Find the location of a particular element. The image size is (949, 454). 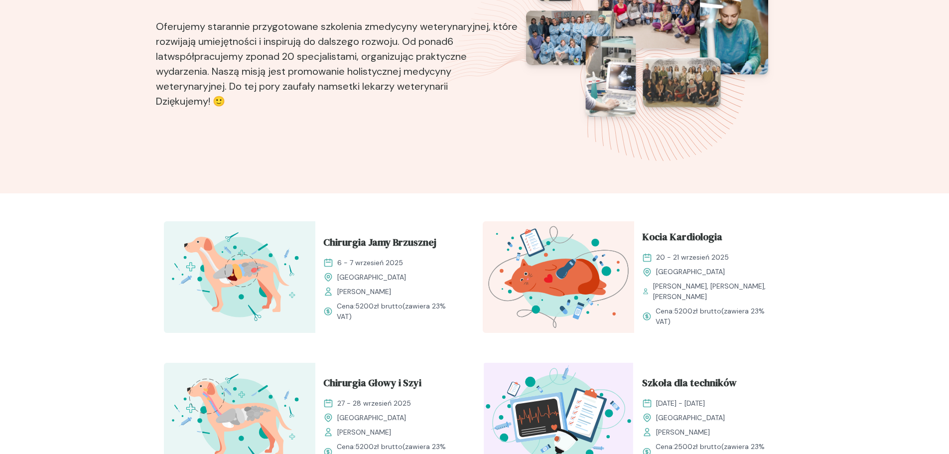

span: 27 - 28 wrzesień 2025 is located at coordinates (374, 403).